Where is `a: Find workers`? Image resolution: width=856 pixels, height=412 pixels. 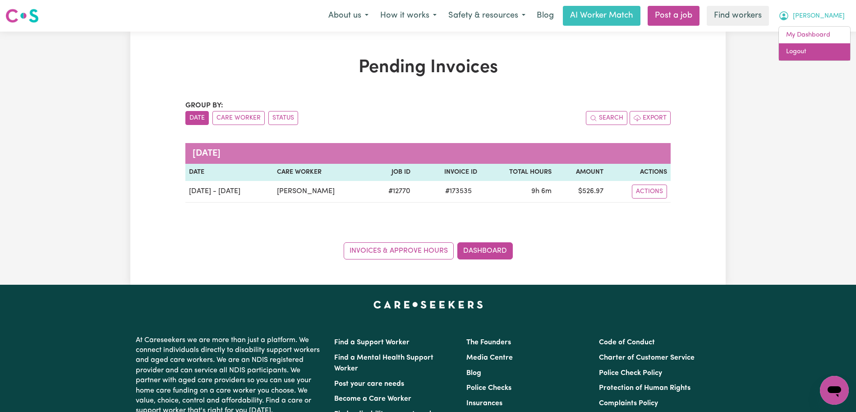 a: Find workers is located at coordinates (738, 16).